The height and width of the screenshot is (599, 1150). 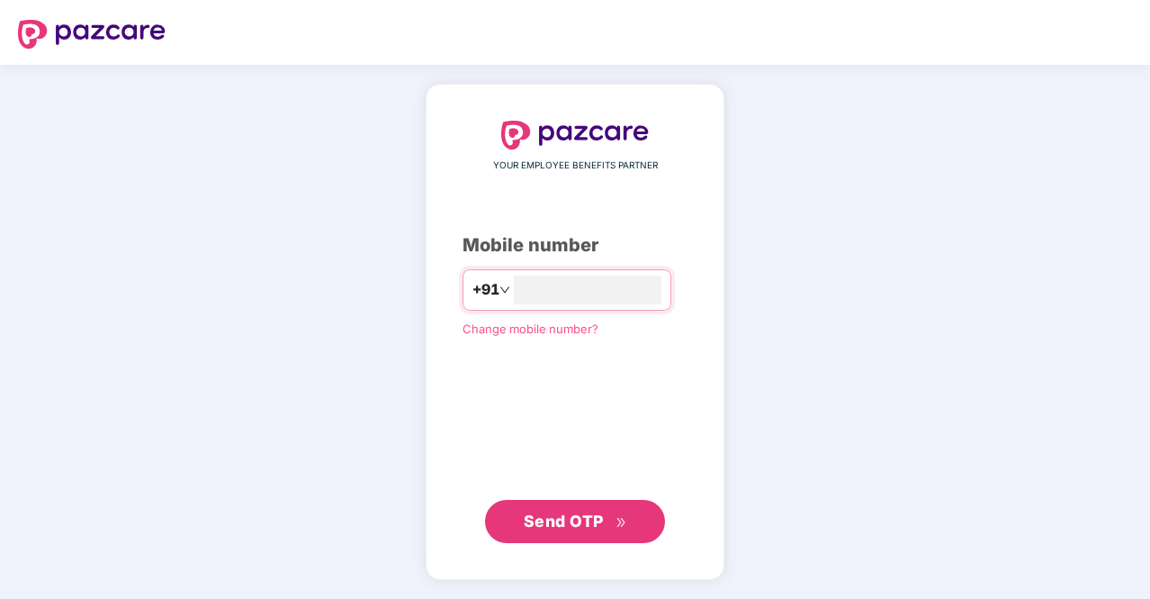 What do you see at coordinates (621, 522) in the screenshot?
I see `span: double-right` at bounding box center [621, 522].